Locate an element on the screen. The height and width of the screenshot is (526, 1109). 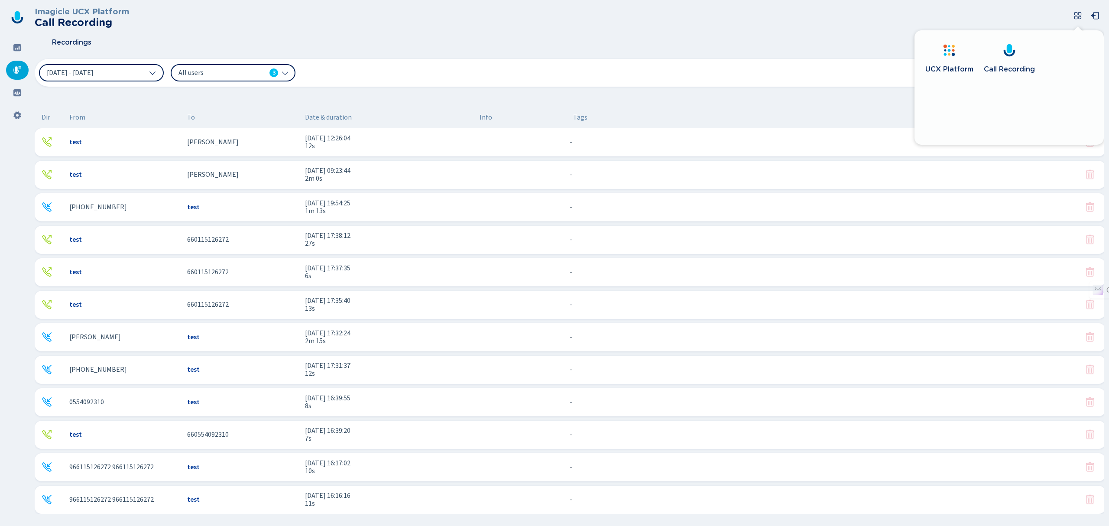
div: Recordings is located at coordinates (17, 70).